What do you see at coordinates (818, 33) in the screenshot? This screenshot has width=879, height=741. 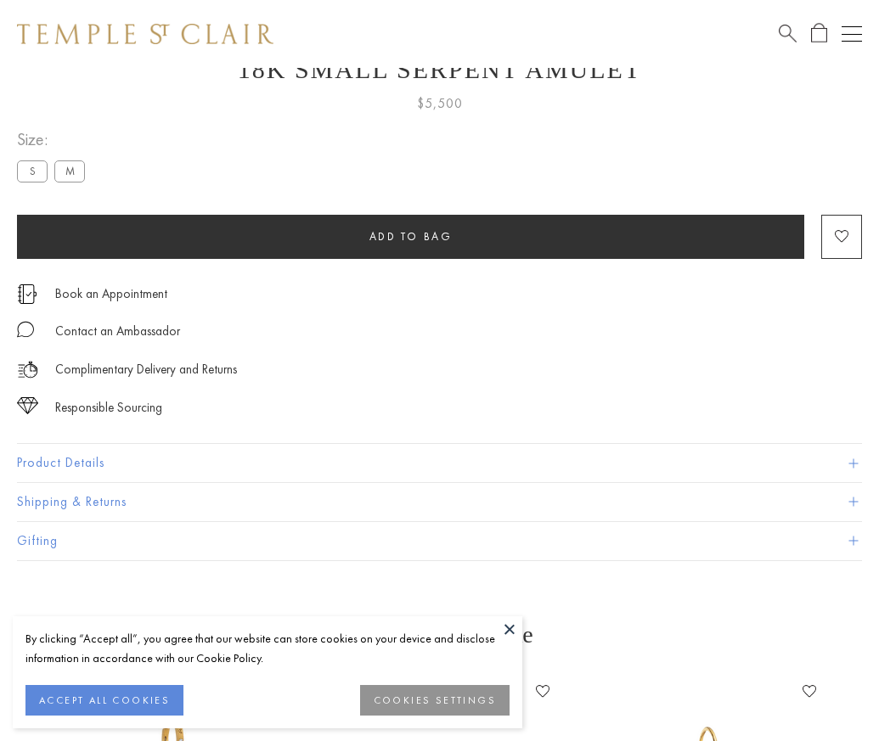 I see `a: Open Shopping Bag` at bounding box center [818, 33].